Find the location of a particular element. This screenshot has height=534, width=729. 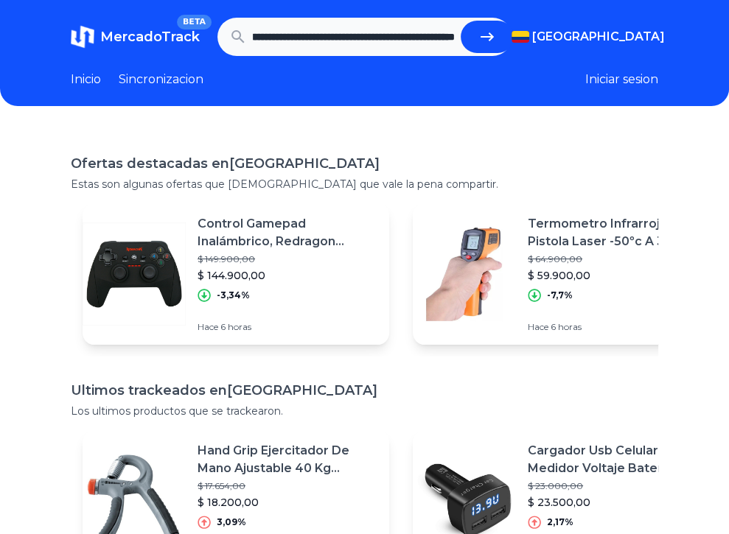

p: $ 64.900,00 is located at coordinates (617, 259).